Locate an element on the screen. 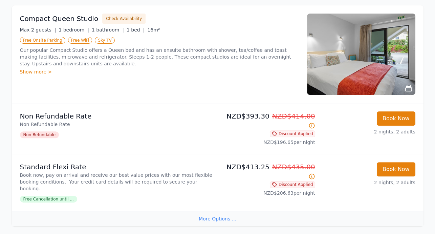  p: Book now, pay on arrival and receive our best value prices with our most flexible booking conditi... is located at coordinates (118, 182).